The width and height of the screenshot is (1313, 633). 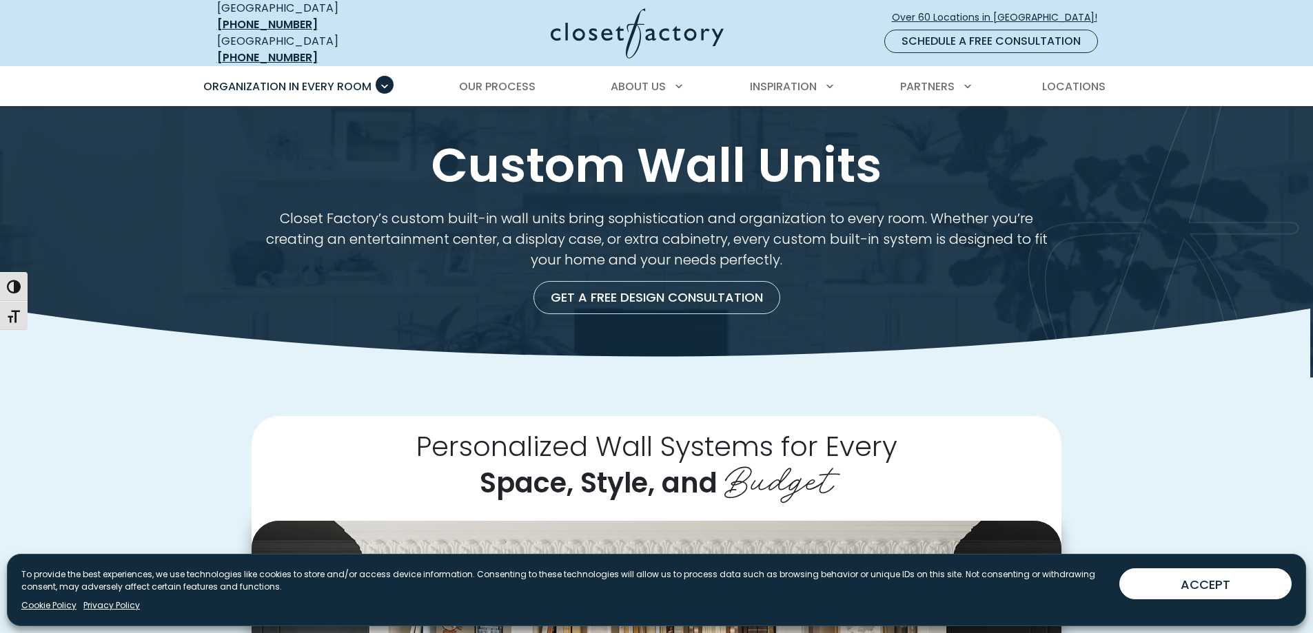 I want to click on span: Organization in Every Room, so click(x=287, y=86).